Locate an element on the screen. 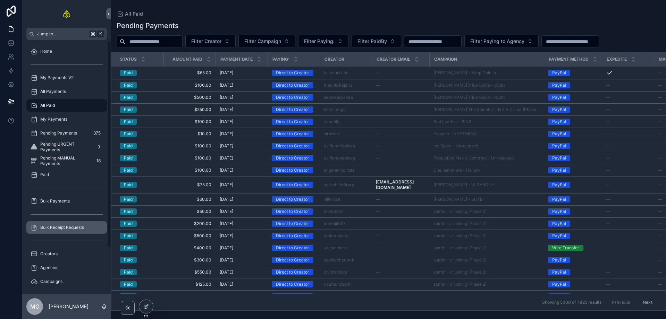  a: el 00.80.h is located at coordinates (346, 212).